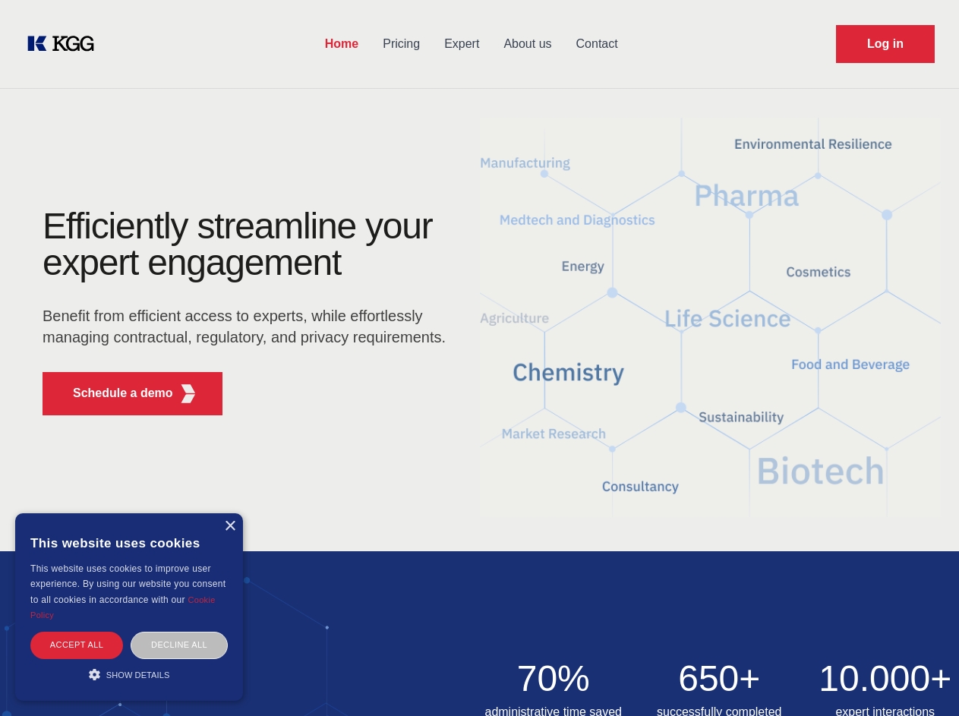  Describe the element at coordinates (554, 679) in the screenshot. I see `h2: 70%` at that location.